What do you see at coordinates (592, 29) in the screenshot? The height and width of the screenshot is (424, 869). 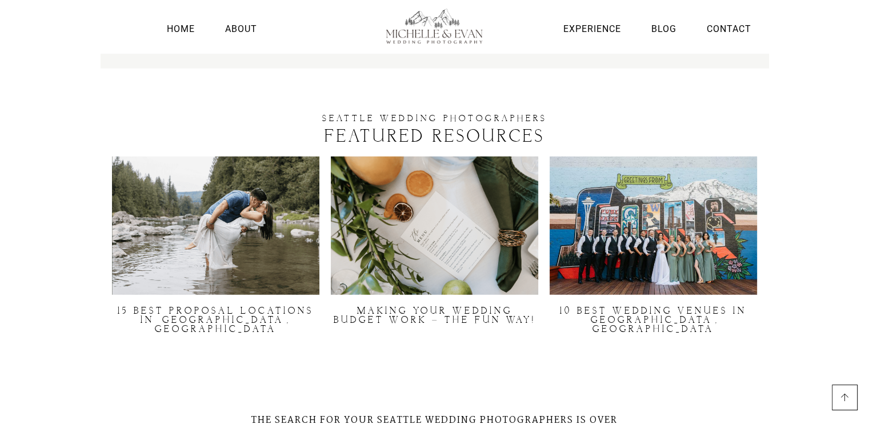 I see `a: Experience` at bounding box center [592, 29].